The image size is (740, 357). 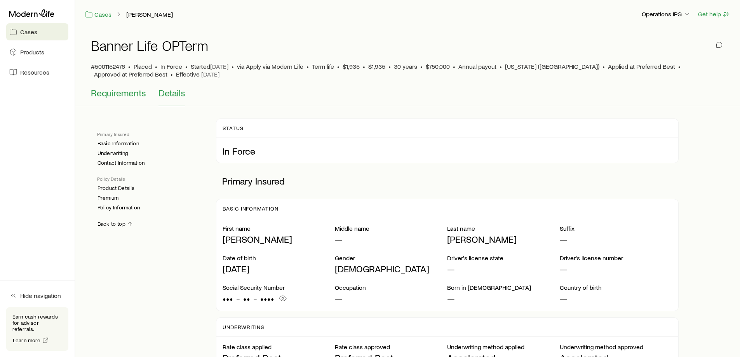 I want to click on span: $750,000, so click(x=438, y=66).